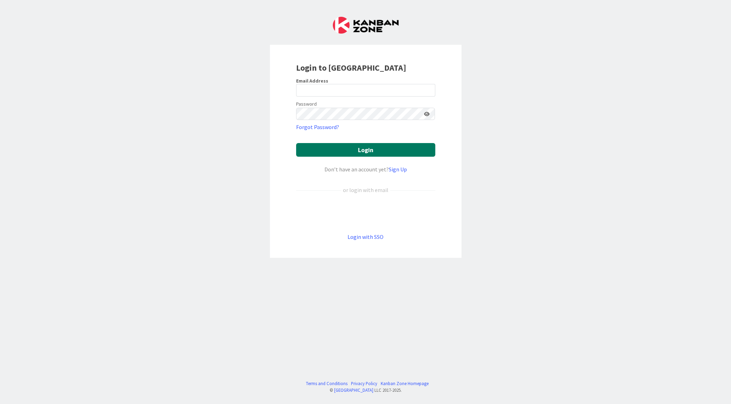  I want to click on a: Forgot Password?, so click(317, 127).